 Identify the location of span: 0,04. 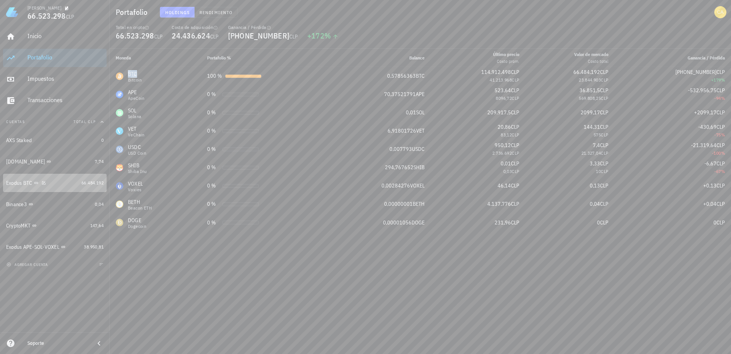
(595, 204).